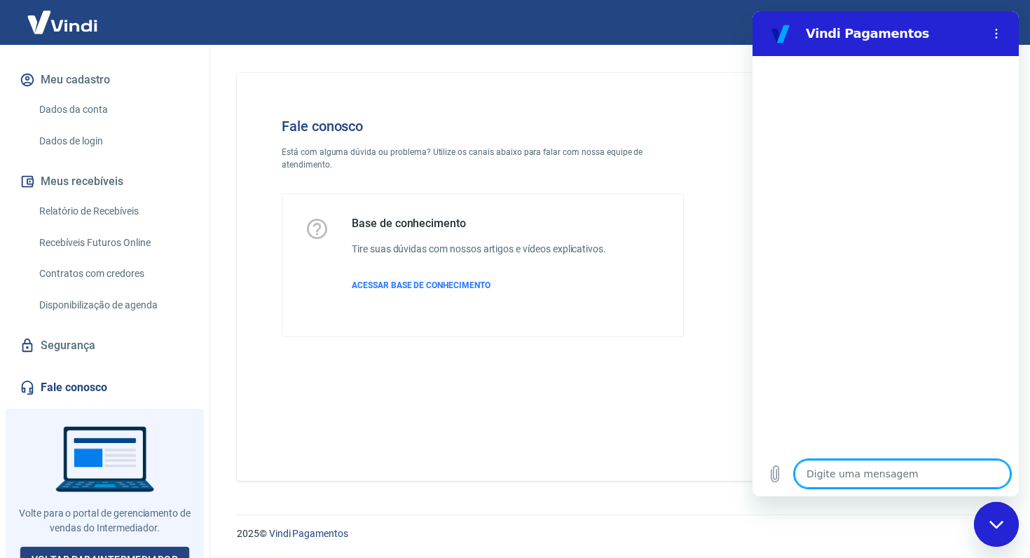 This screenshot has width=1030, height=558. Describe the element at coordinates (308, 533) in the screenshot. I see `a: Vindi Pagamentos` at that location.